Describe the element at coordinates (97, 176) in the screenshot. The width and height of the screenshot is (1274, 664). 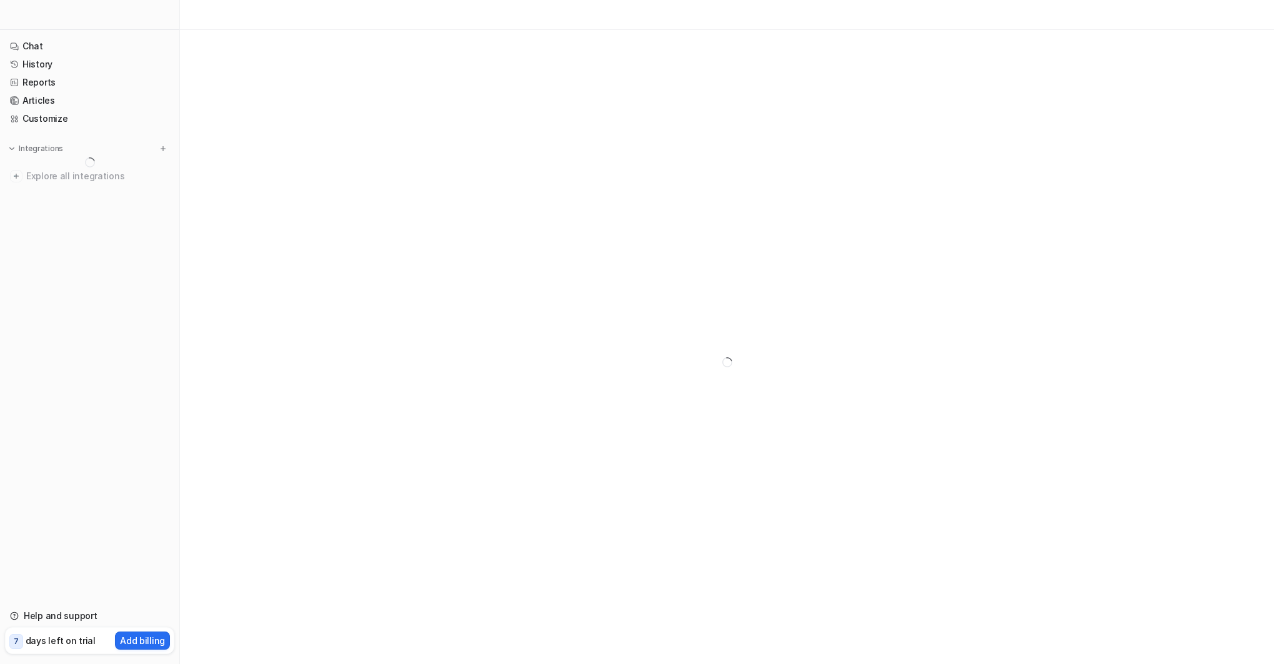
I see `span: Explore all integrations` at that location.